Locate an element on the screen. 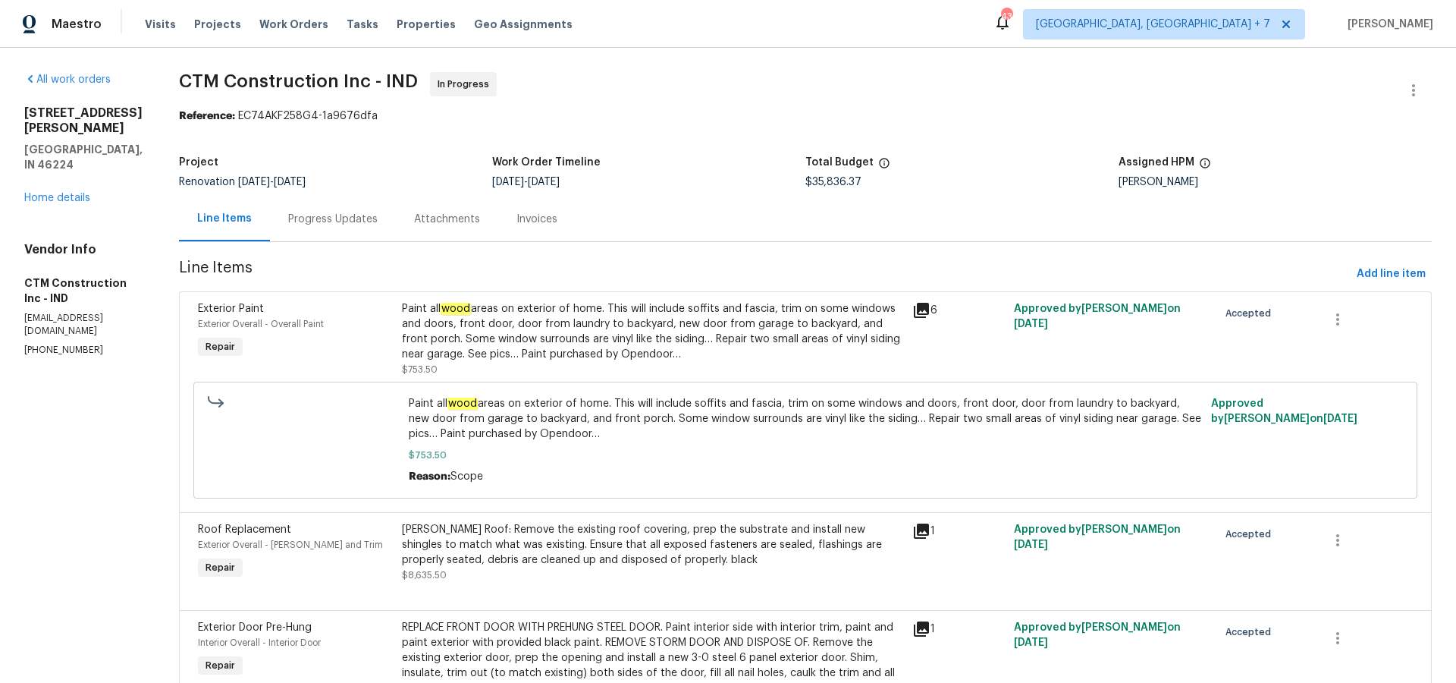  span: Exterior Paint is located at coordinates (231, 309).